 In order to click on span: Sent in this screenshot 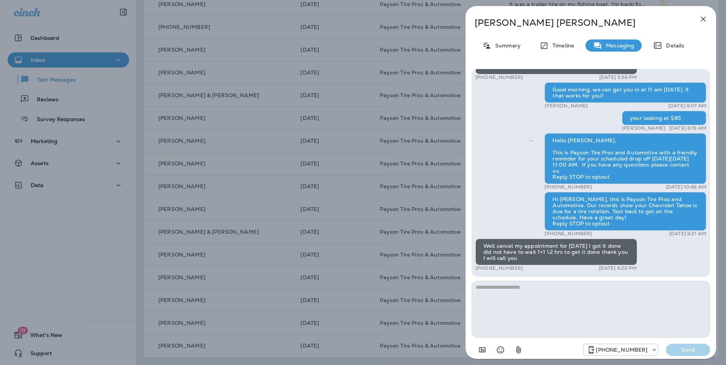, I will do `click(531, 140)`.